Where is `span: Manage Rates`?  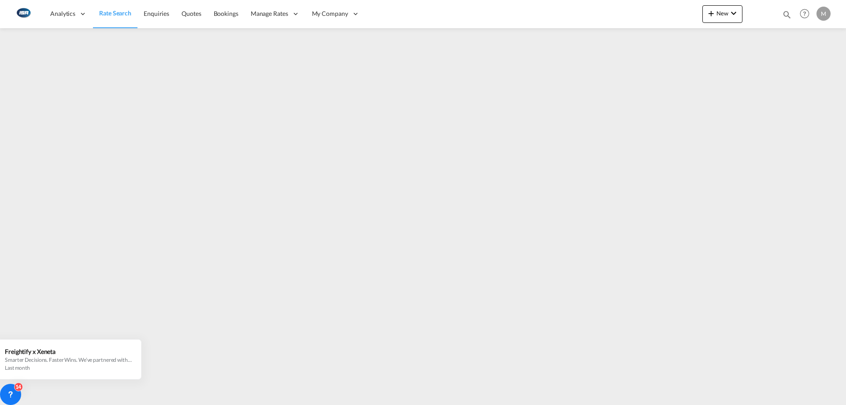
span: Manage Rates is located at coordinates (269, 14).